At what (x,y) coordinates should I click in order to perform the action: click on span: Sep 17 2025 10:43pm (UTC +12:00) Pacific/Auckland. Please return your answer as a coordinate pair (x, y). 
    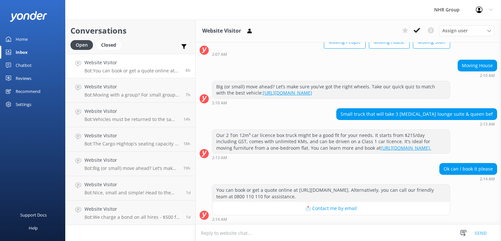
    Looking at the image, I should click on (188, 217).